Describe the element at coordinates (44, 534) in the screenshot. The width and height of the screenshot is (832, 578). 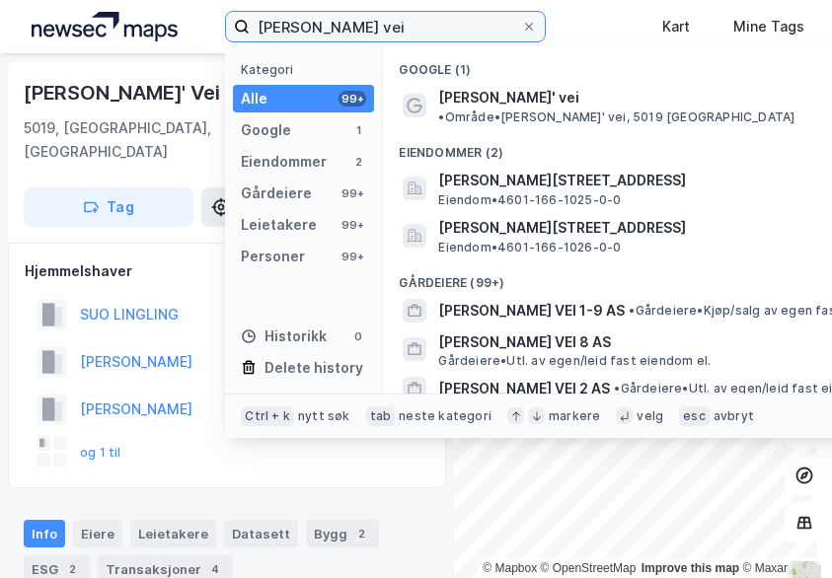
I see `div: Info` at that location.